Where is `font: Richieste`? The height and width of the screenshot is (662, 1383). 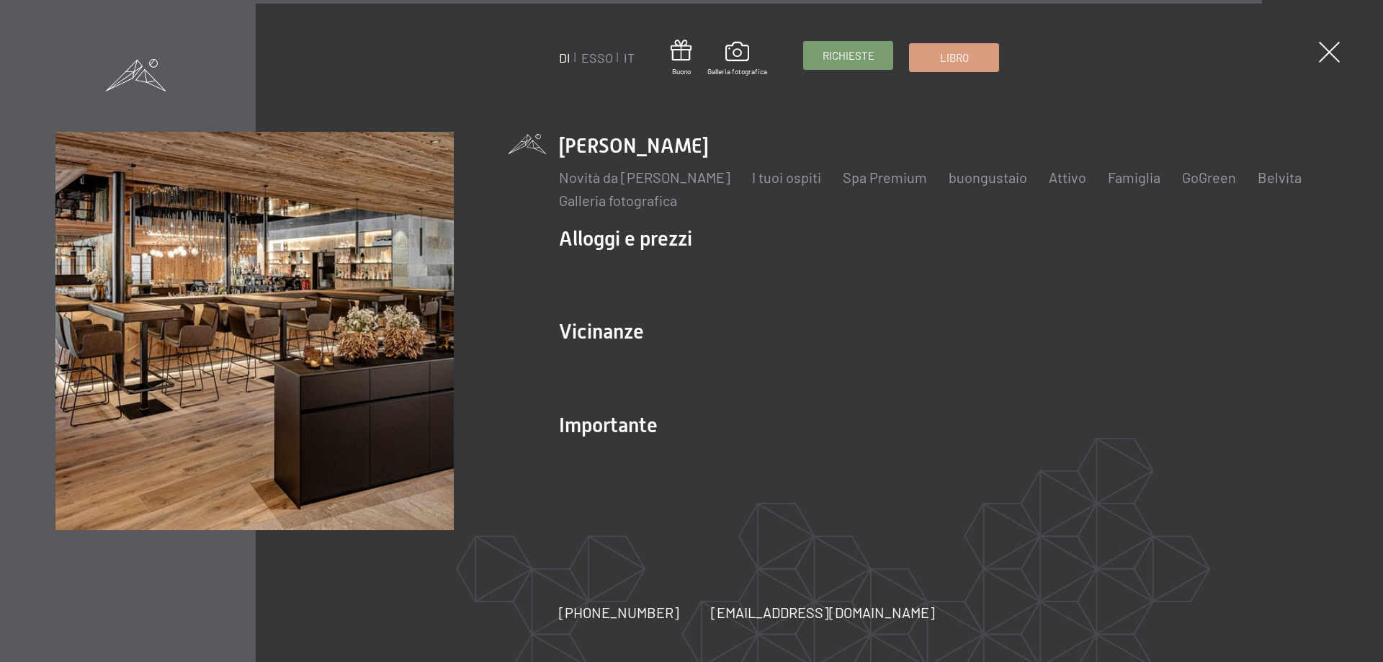 font: Richieste is located at coordinates (849, 55).